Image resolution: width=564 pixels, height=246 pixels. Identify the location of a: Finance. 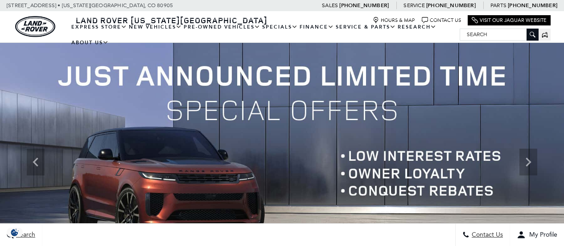
(317, 27).